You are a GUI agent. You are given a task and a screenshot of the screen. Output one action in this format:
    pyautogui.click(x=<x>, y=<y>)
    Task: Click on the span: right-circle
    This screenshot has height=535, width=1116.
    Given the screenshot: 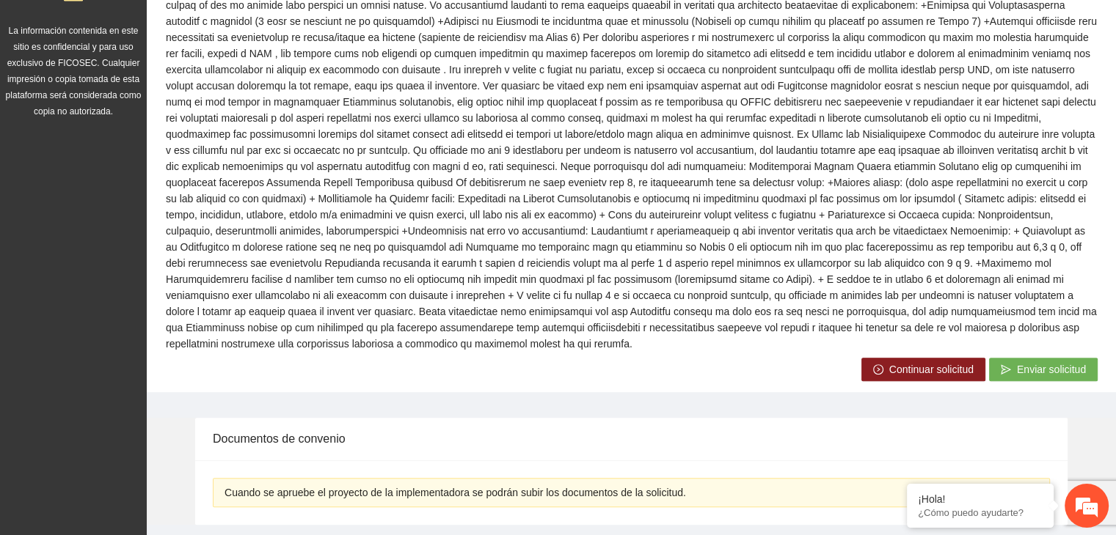 What is the action you would take?
    pyautogui.click(x=878, y=370)
    